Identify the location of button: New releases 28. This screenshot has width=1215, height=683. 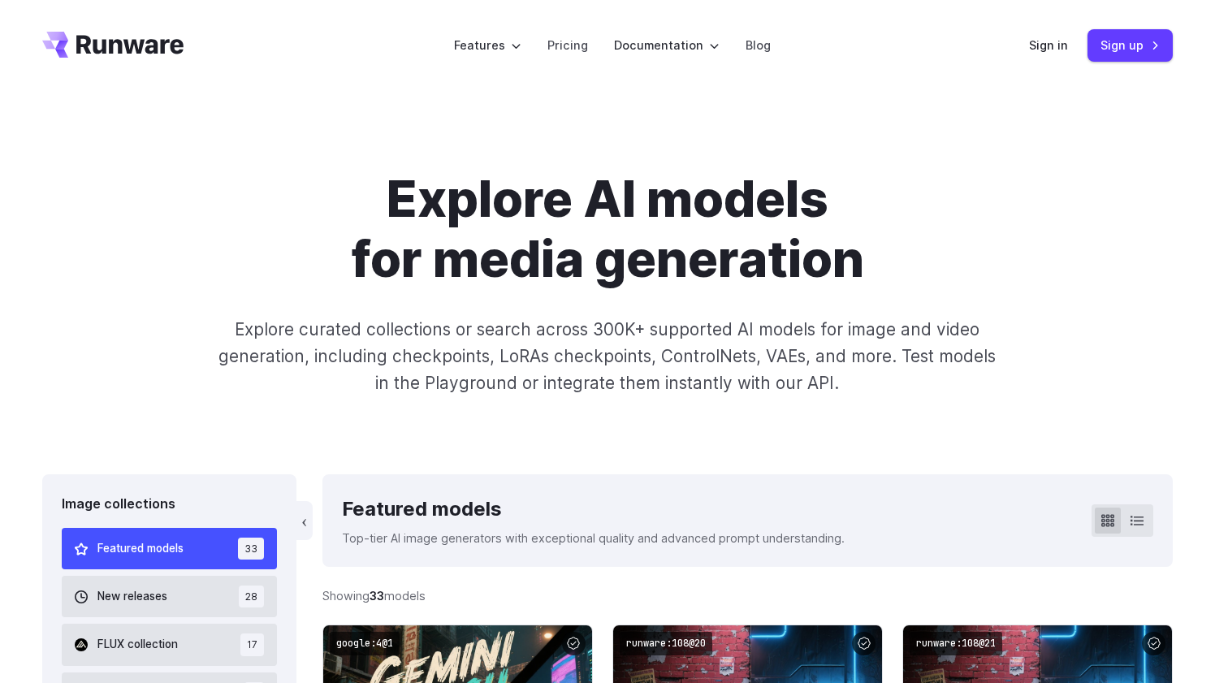
(169, 596).